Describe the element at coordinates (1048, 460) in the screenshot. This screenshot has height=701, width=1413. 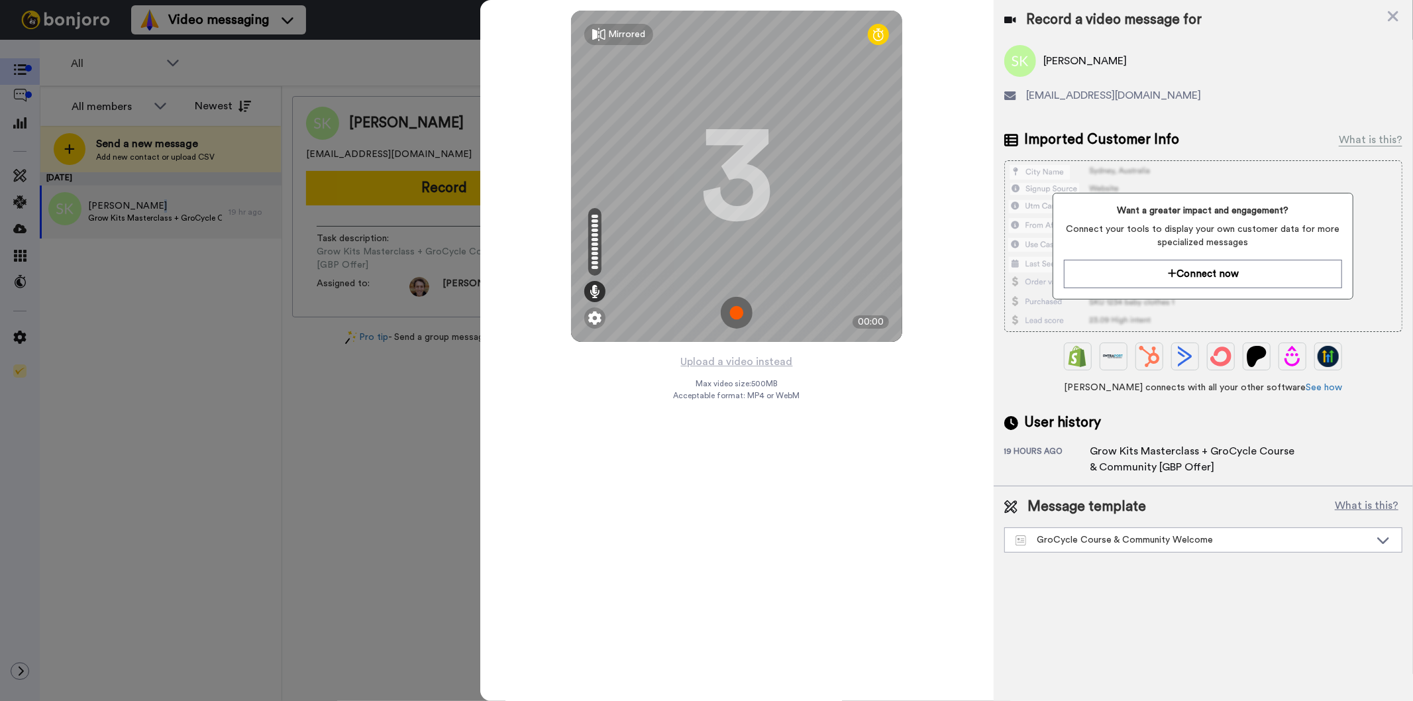
I see `div: 19 hours ago` at that location.